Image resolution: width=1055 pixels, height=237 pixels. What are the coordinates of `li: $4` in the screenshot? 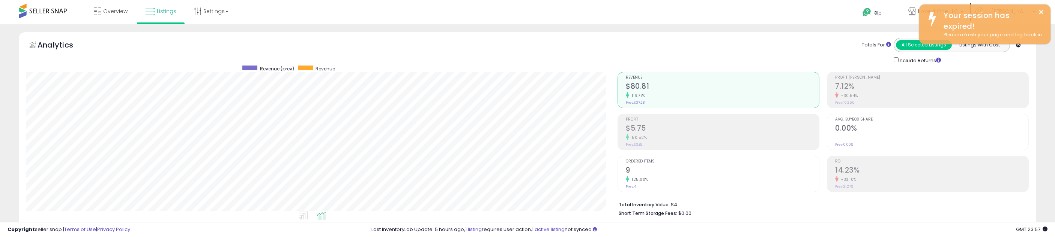 It's located at (821, 204).